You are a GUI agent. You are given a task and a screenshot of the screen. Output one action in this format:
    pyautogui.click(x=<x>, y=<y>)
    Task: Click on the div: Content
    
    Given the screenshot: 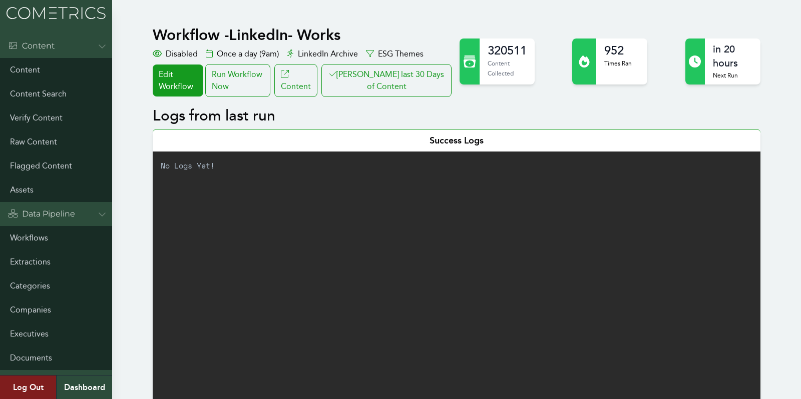 What is the action you would take?
    pyautogui.click(x=31, y=46)
    